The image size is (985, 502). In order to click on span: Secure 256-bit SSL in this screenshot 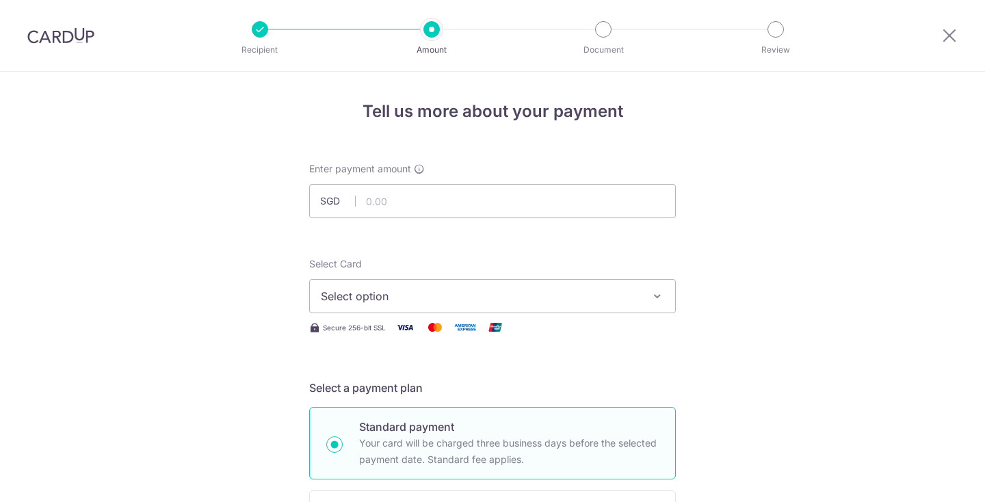, I will do `click(354, 328)`.